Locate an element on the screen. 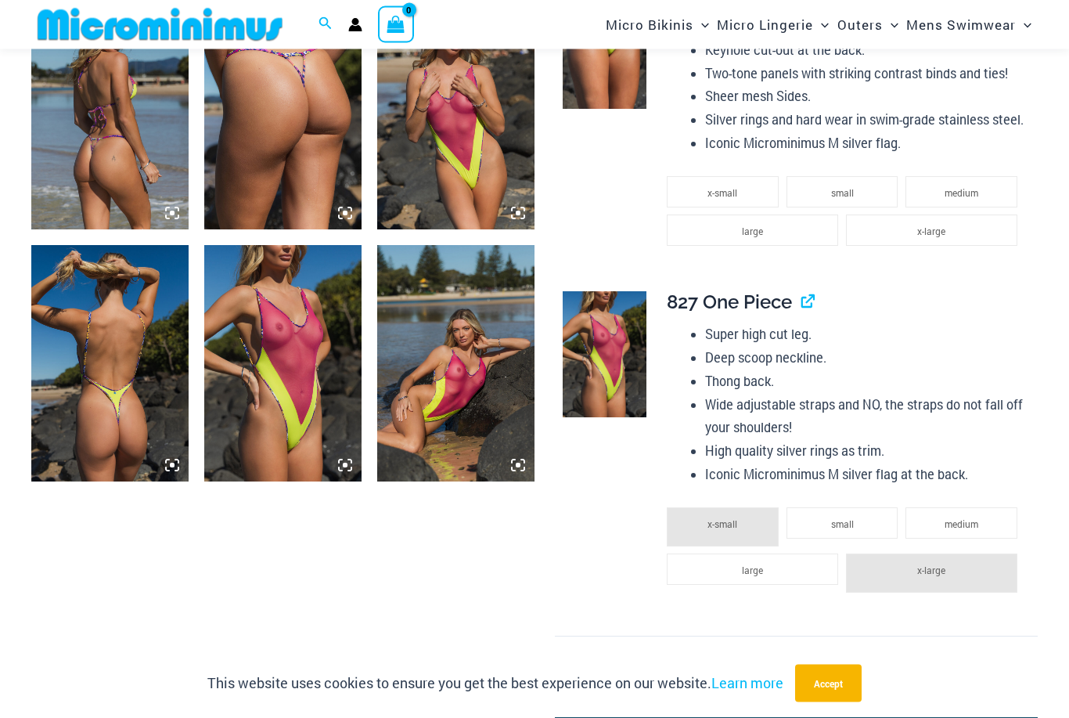  li: Wide adjustable straps and NO, the straps do not fall off your shoulders! is located at coordinates (865, 416).